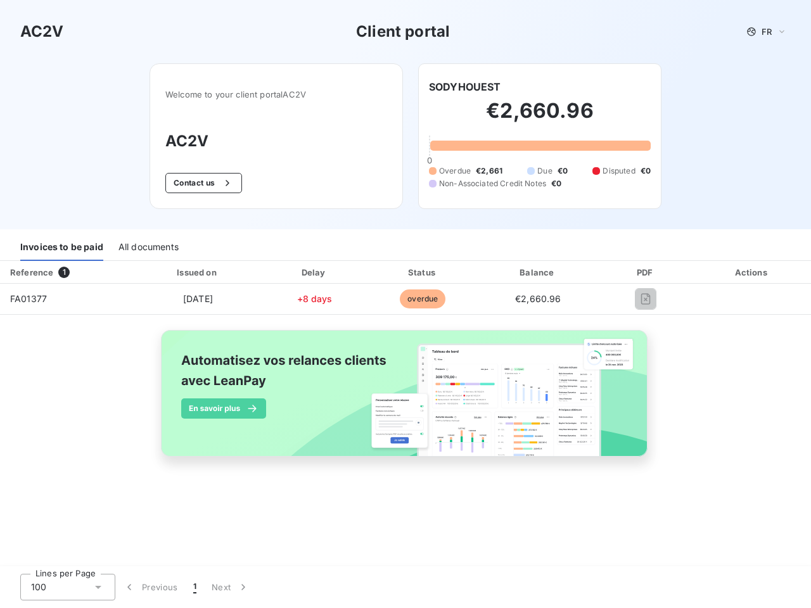 The width and height of the screenshot is (811, 608). Describe the element at coordinates (538, 298) in the screenshot. I see `span: €2,660.96` at that location.